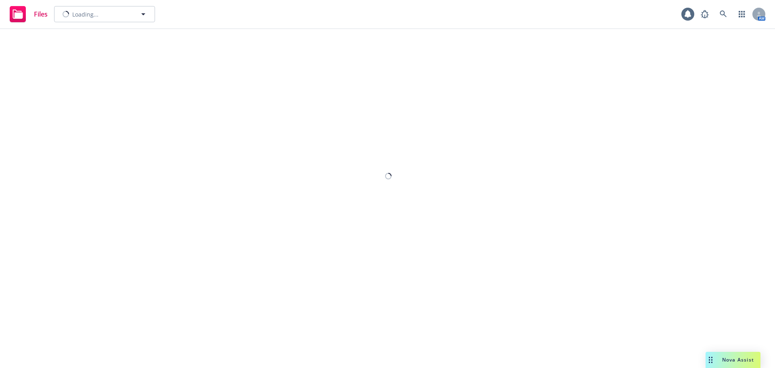 This screenshot has height=368, width=775. What do you see at coordinates (705, 14) in the screenshot?
I see `a: Report a Bug` at bounding box center [705, 14].